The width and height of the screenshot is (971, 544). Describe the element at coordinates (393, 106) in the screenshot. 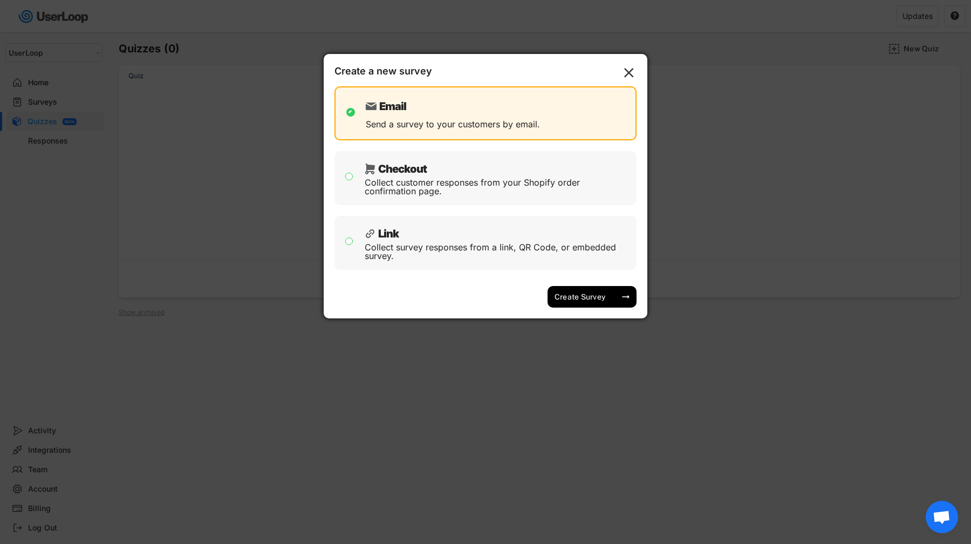

I see `div: Email` at that location.